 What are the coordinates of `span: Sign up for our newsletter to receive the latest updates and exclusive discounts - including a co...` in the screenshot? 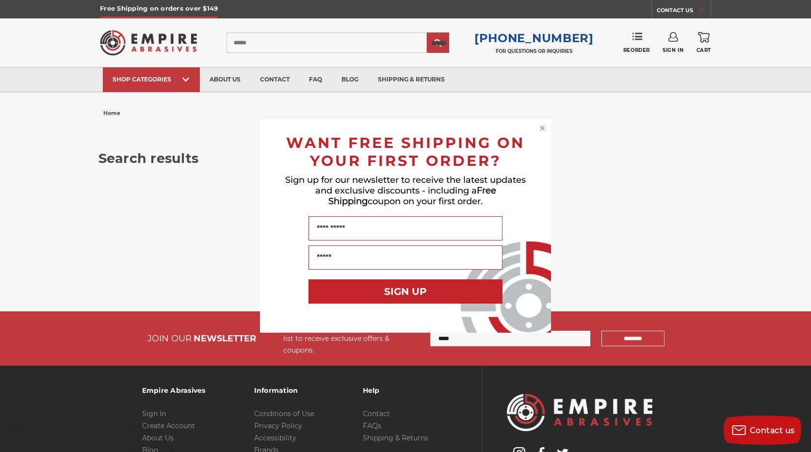 It's located at (405, 191).